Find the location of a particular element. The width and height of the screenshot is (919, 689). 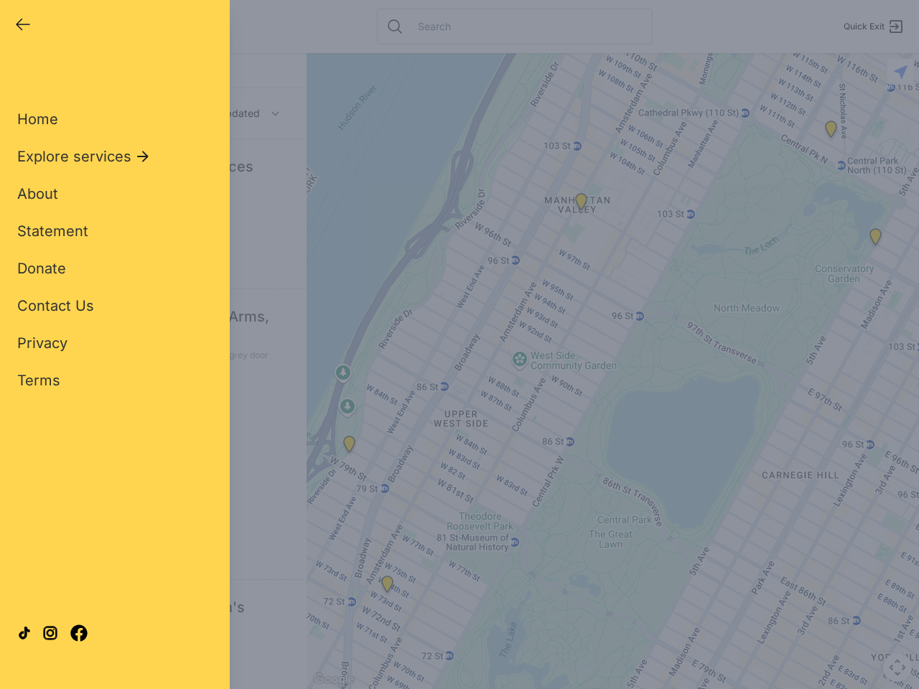

span: Privacy is located at coordinates (42, 343).